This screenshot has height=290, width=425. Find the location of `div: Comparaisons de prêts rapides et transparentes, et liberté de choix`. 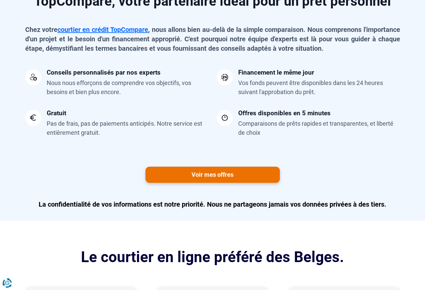

div: Comparaisons de prêts rapides et transparentes, et liberté de choix is located at coordinates (319, 128).